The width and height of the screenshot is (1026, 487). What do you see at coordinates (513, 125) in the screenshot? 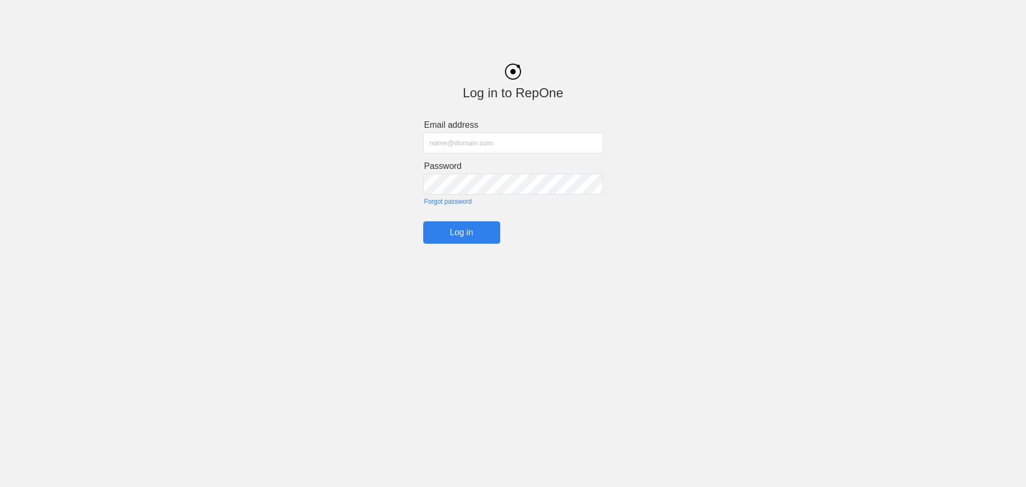
I see `label: Email address` at bounding box center [513, 125].